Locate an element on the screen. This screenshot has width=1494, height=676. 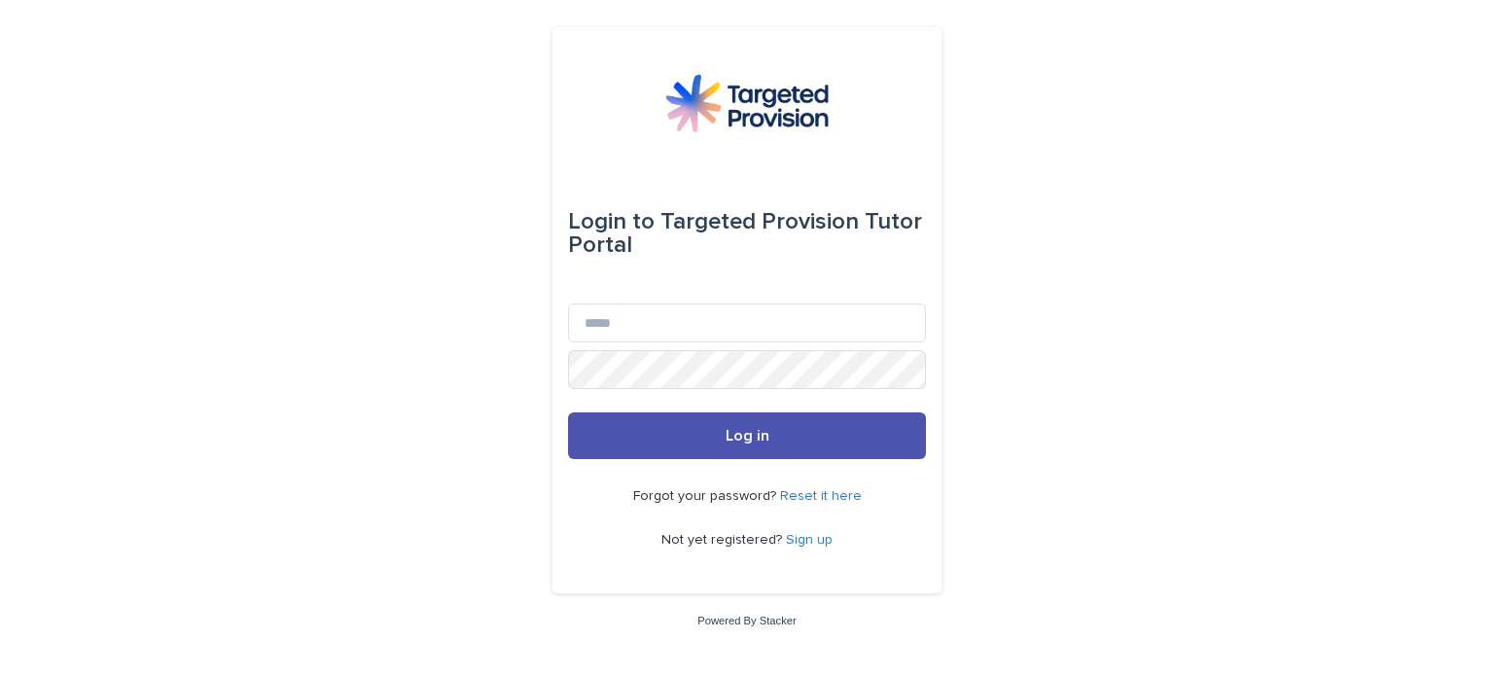
span: Login to is located at coordinates (611, 222).